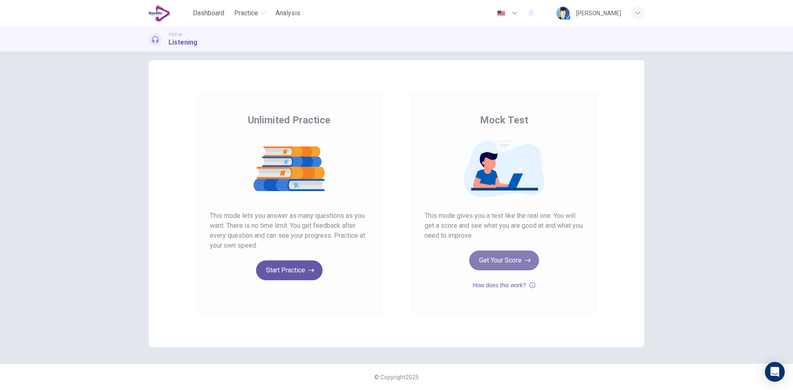 The height and width of the screenshot is (390, 793). I want to click on button: Analysis, so click(288, 13).